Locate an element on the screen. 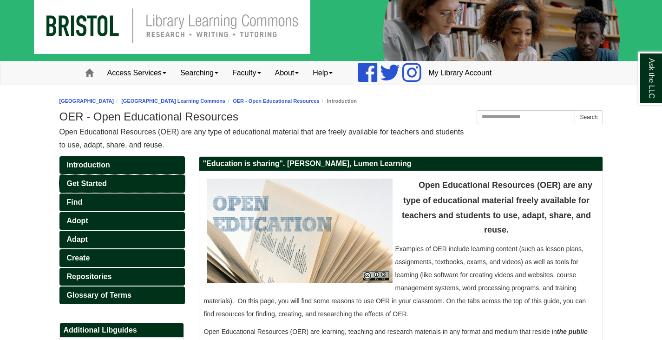  nav: breadcrumb is located at coordinates (331, 101).